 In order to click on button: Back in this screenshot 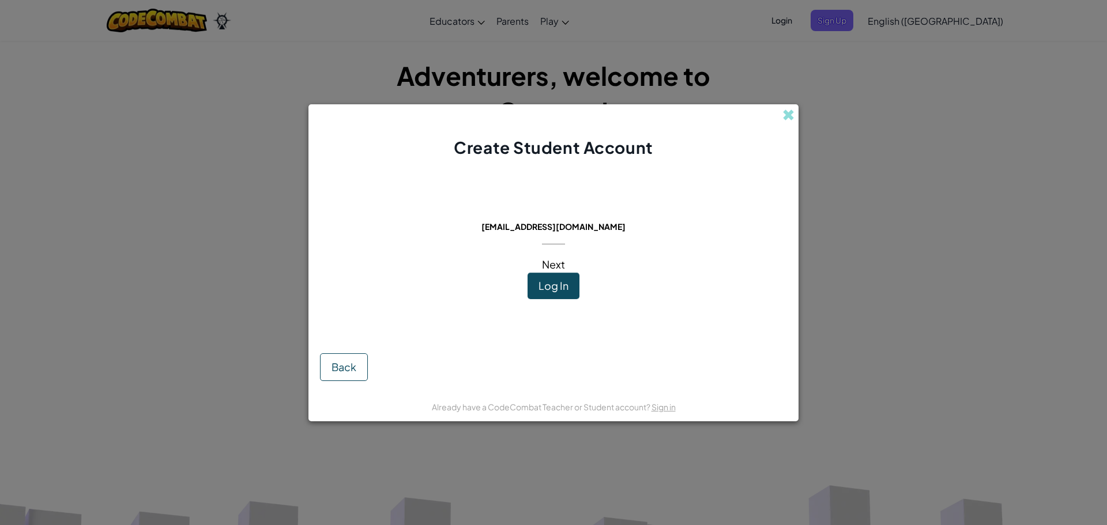, I will do `click(344, 367)`.